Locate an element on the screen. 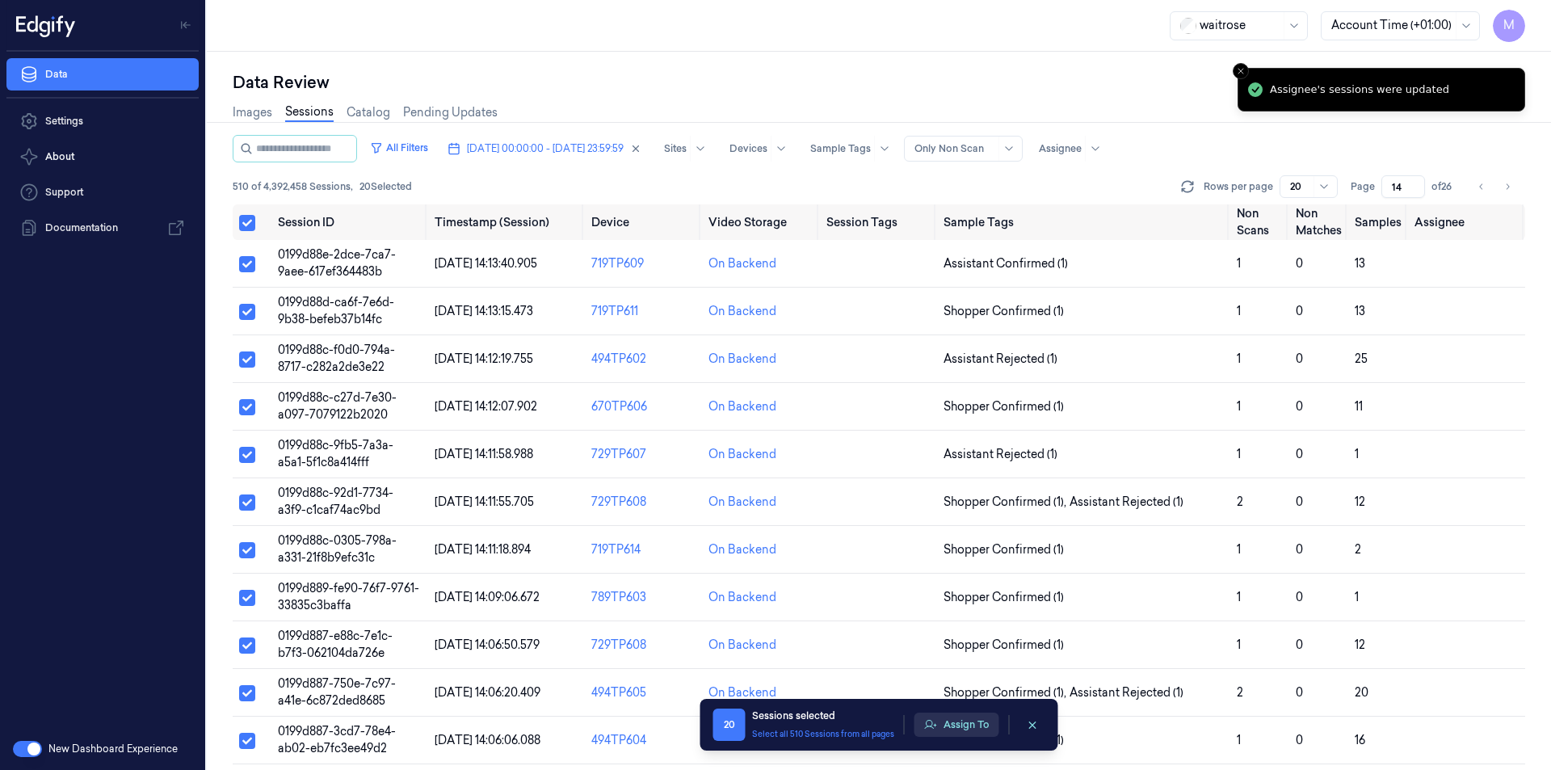 This screenshot has height=770, width=1551. span: 11 is located at coordinates (1359, 406).